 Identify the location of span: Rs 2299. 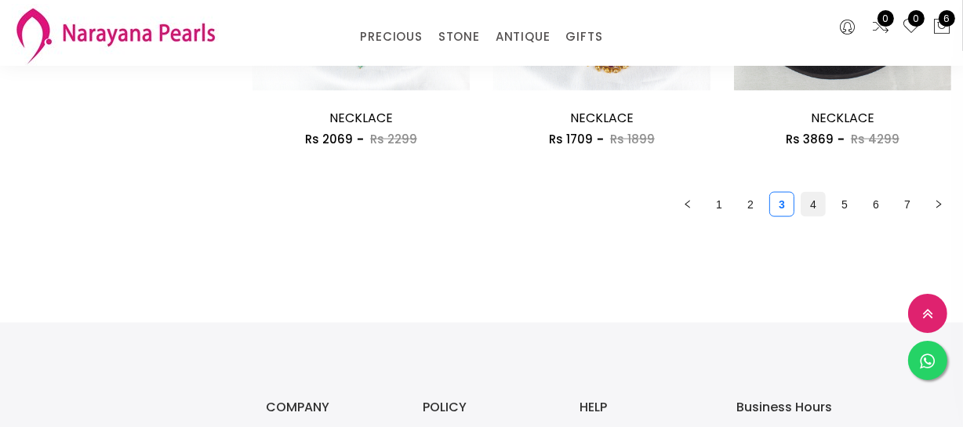
(394, 139).